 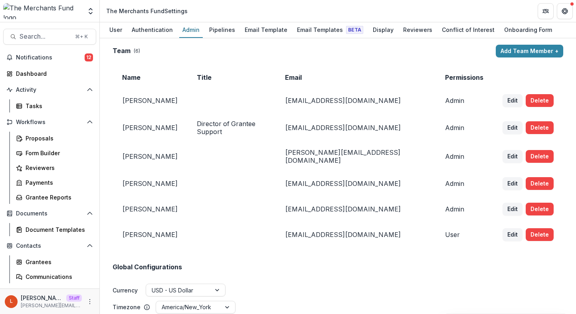 What do you see at coordinates (90, 302) in the screenshot?
I see `button: More` at bounding box center [90, 302].